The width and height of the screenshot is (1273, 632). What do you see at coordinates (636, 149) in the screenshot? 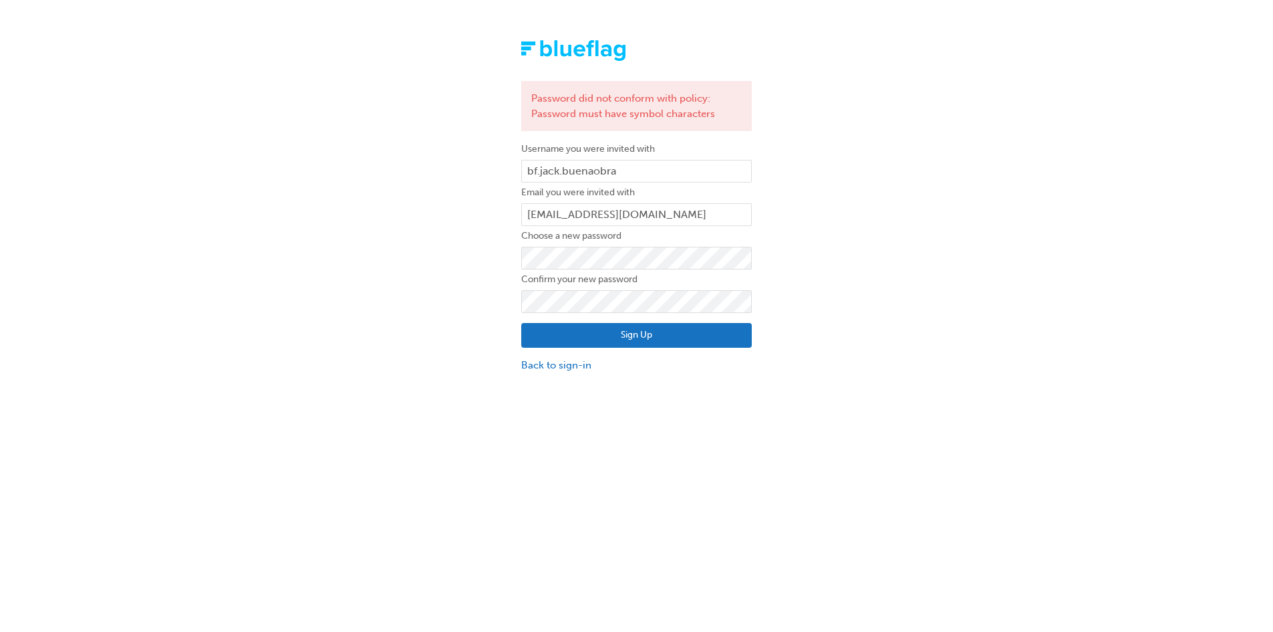
I see `label: Username you were invited with` at bounding box center [636, 149].